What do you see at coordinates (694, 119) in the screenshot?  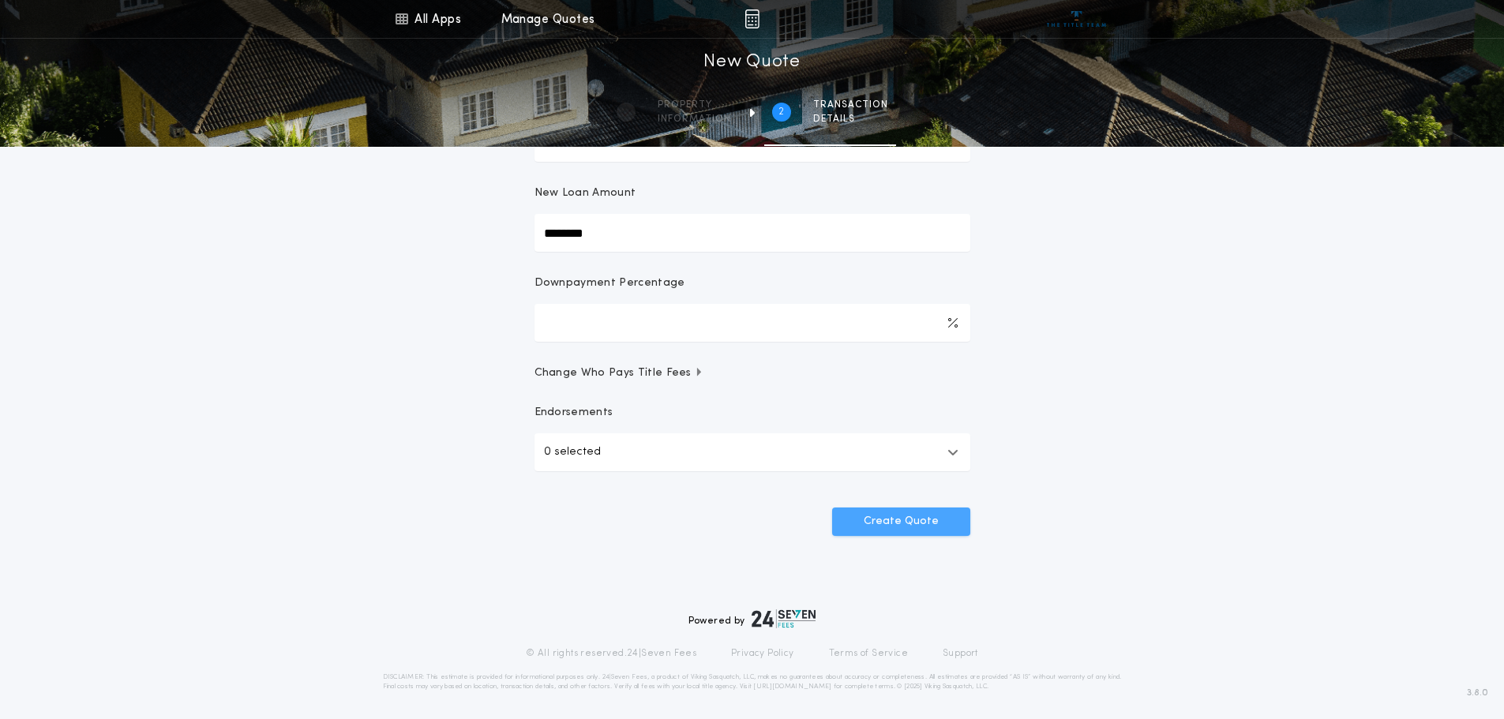 I see `span: information` at bounding box center [694, 119].